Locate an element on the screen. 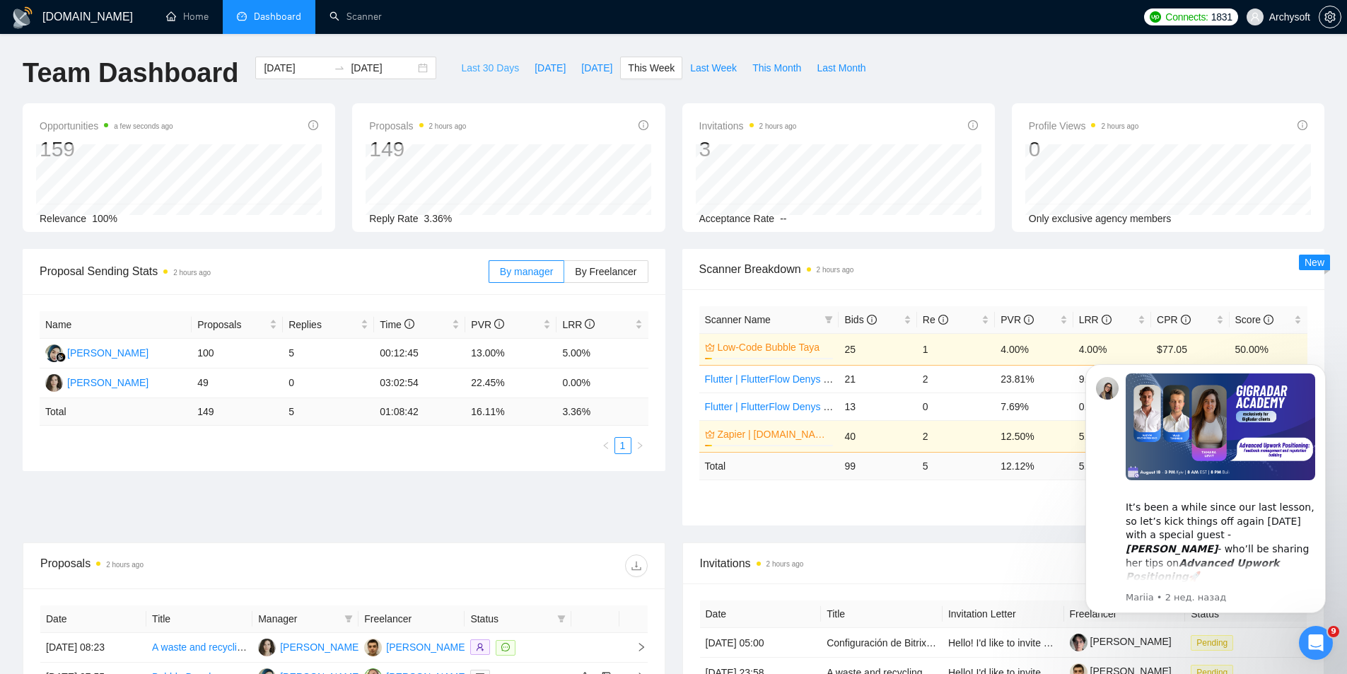  span: Proposals is located at coordinates (417, 126).